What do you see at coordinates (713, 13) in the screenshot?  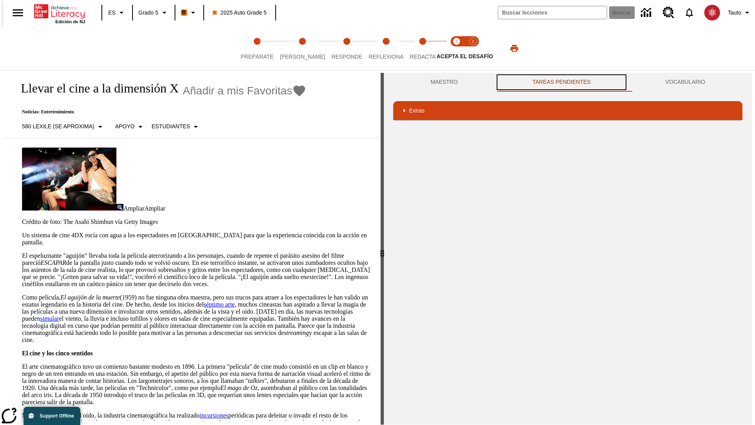 I see `img: avatar image` at bounding box center [713, 13].